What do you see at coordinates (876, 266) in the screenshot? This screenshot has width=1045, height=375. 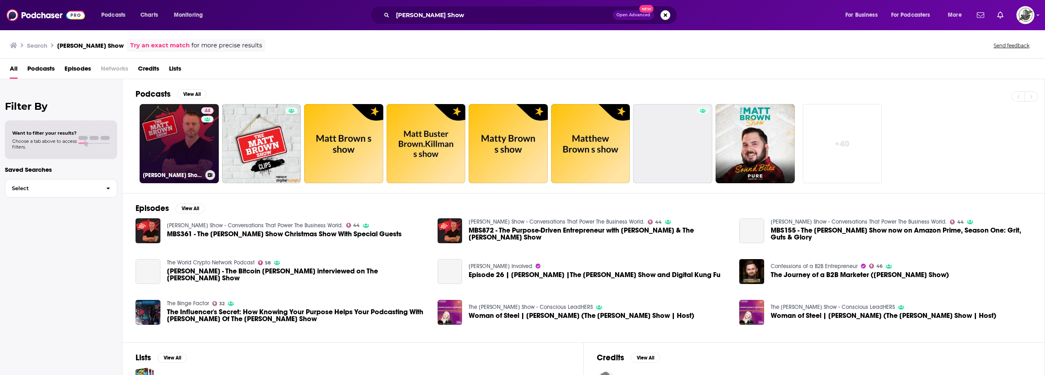 I see `a: 46` at bounding box center [876, 266].